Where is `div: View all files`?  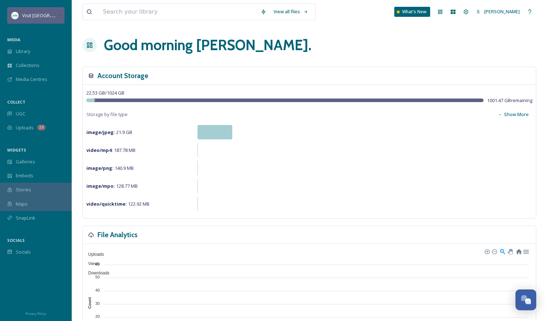 div: View all files is located at coordinates (291, 11).